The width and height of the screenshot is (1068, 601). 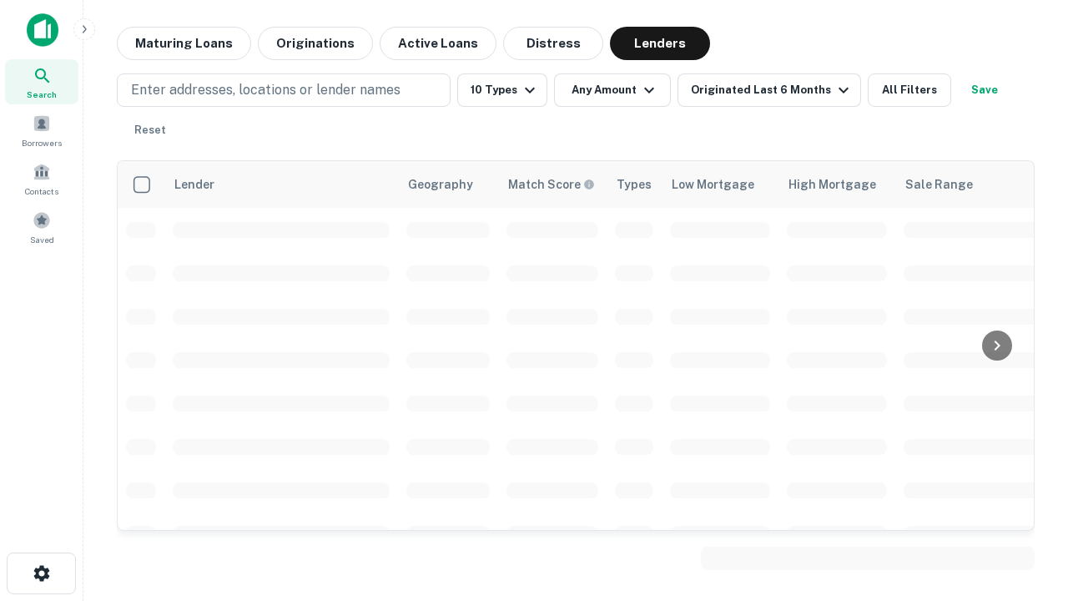 What do you see at coordinates (42, 239) in the screenshot?
I see `span: Saved` at bounding box center [42, 239].